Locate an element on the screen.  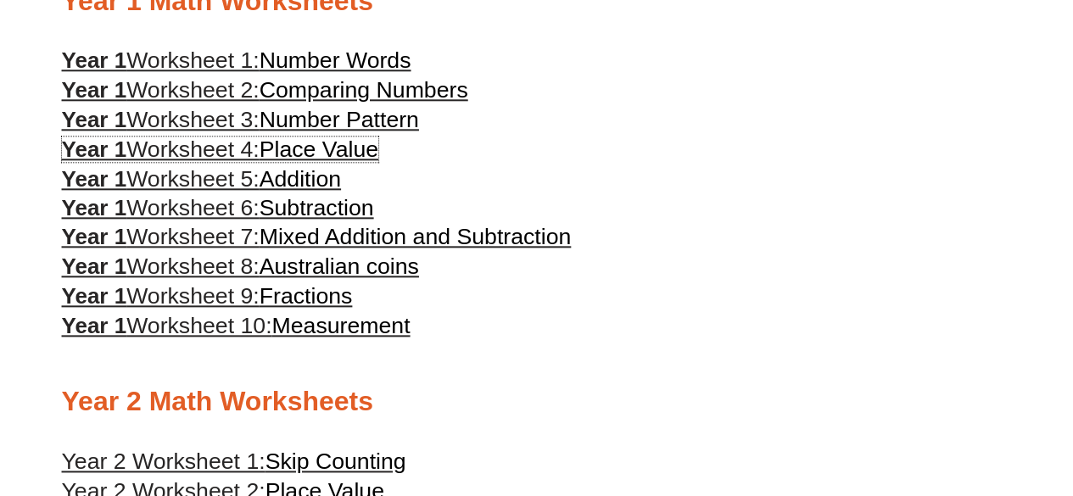
span: Place Value is located at coordinates (319, 149).